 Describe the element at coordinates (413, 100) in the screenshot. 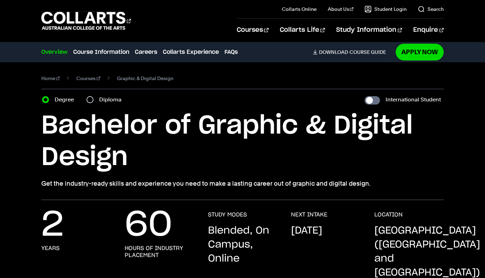

I see `label: International Student` at that location.